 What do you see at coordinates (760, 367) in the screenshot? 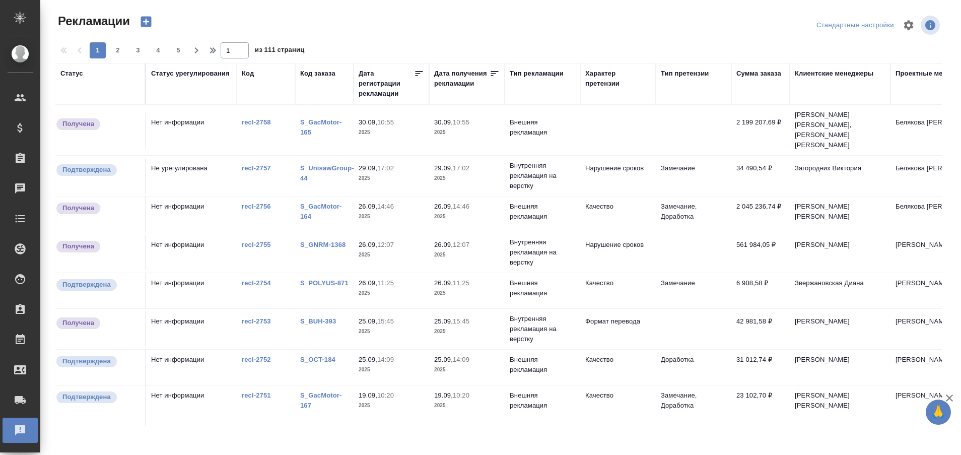
I see `td: 31 012,74 ₽` at bounding box center [760, 367].